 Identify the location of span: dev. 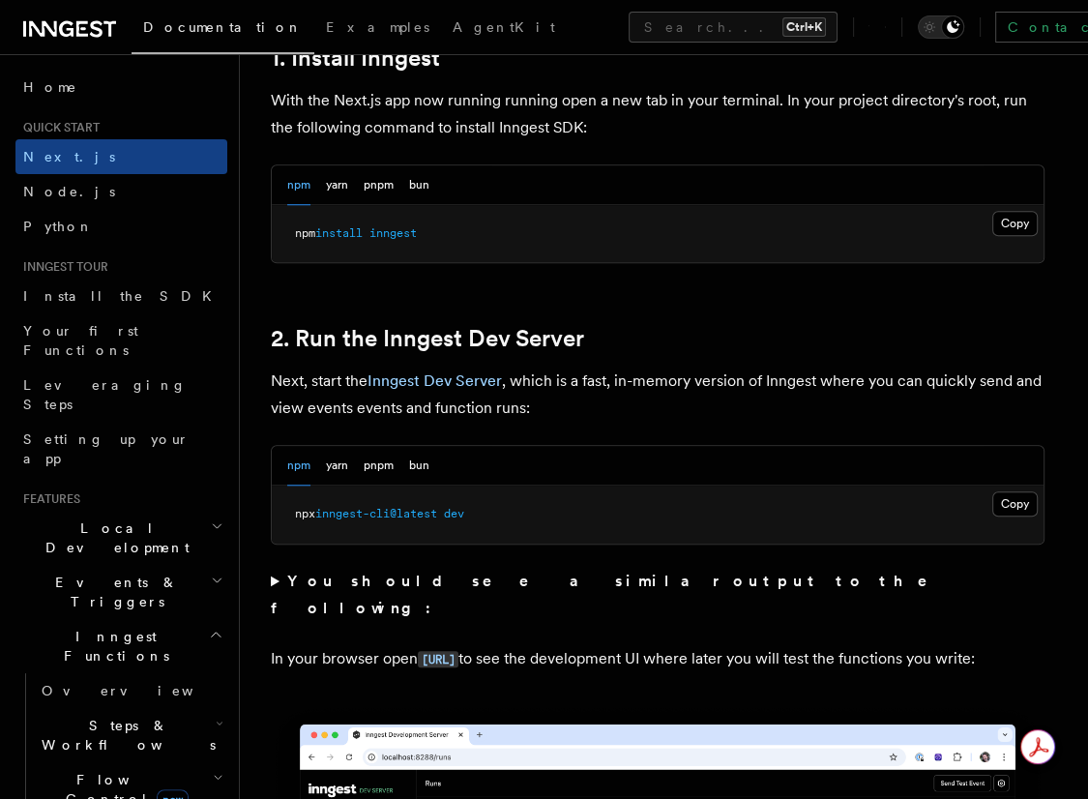
(454, 514).